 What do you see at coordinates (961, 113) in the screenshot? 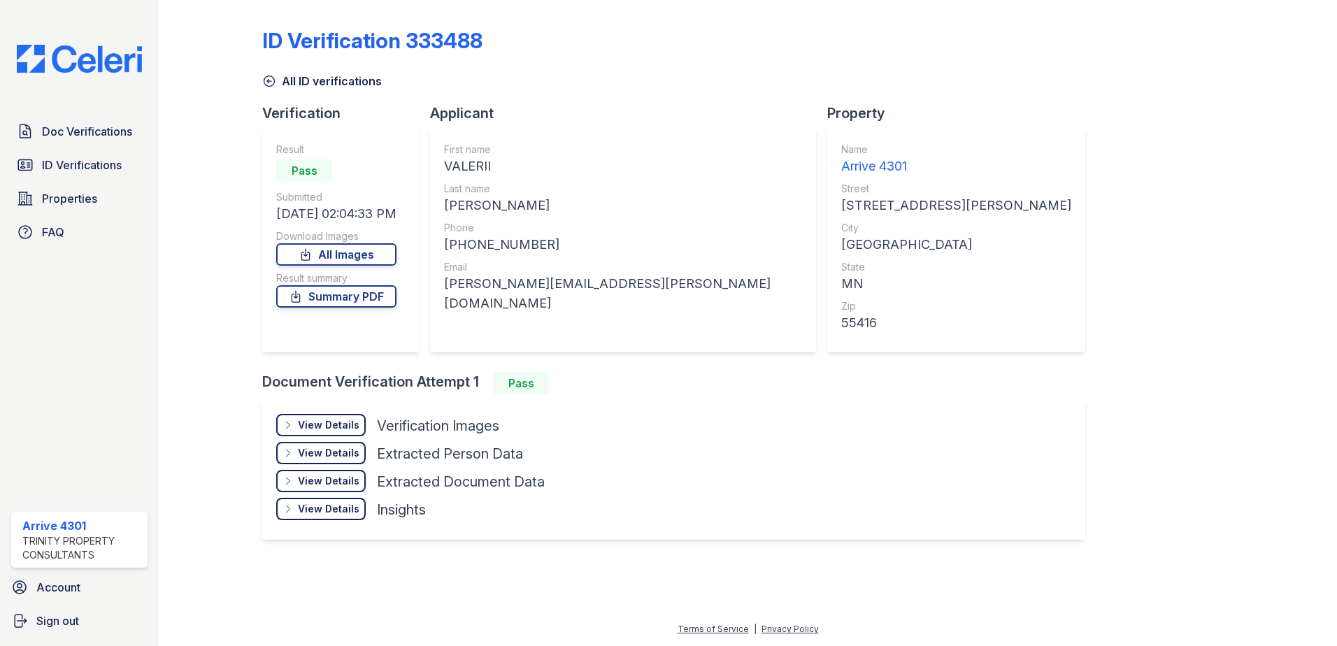
I see `div: Property` at bounding box center [961, 113].